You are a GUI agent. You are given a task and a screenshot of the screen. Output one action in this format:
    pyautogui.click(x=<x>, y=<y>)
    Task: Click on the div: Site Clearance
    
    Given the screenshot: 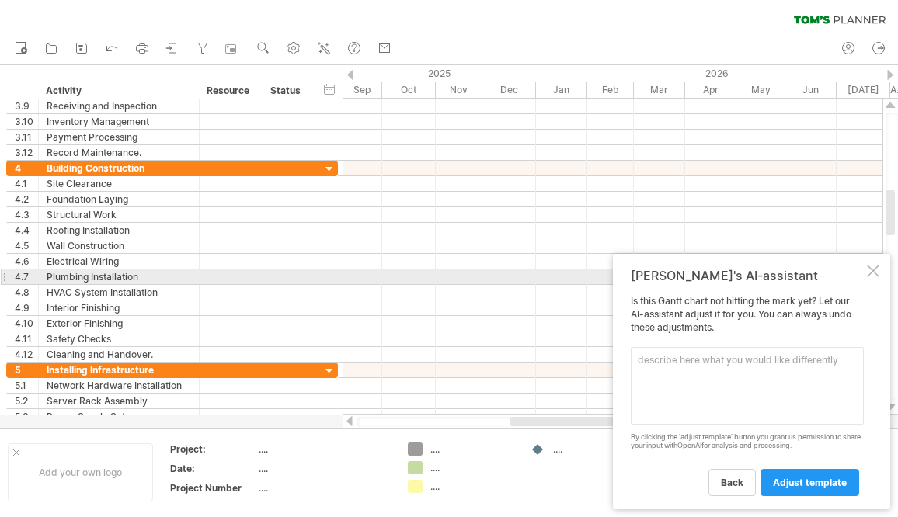 What is the action you would take?
    pyautogui.click(x=119, y=183)
    